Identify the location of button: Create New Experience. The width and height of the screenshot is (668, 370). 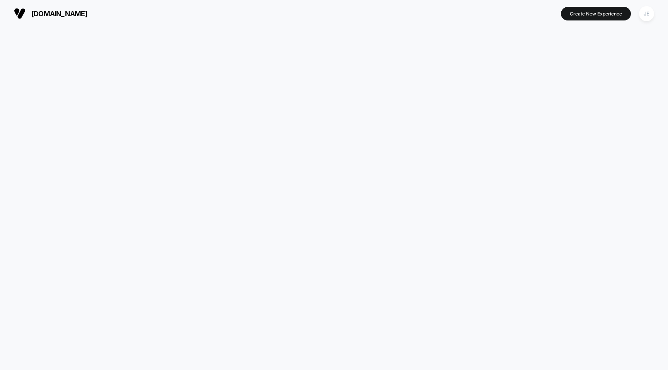
(596, 14).